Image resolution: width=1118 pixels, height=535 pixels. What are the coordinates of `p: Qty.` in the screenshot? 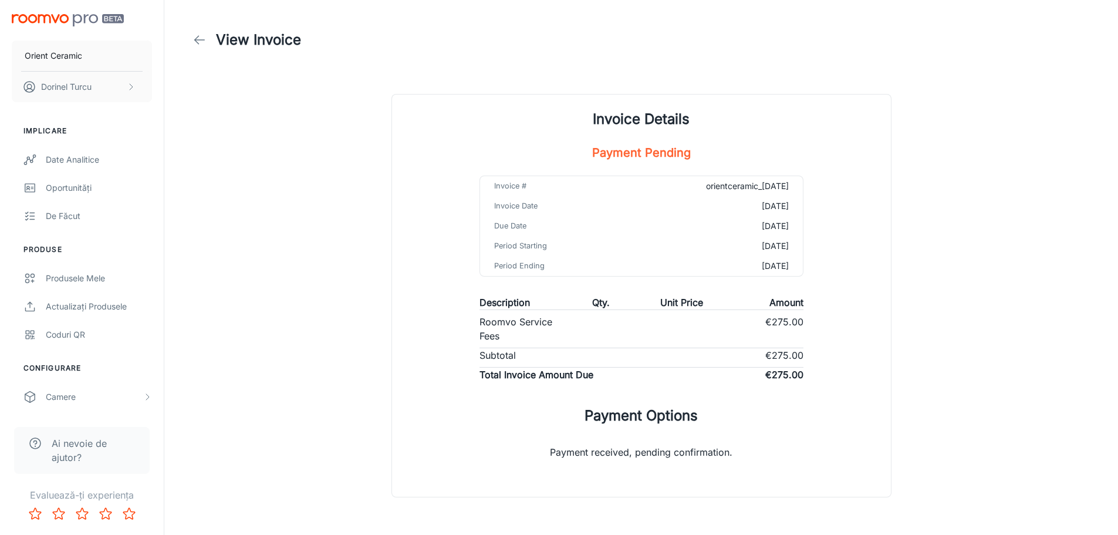 It's located at (601, 302).